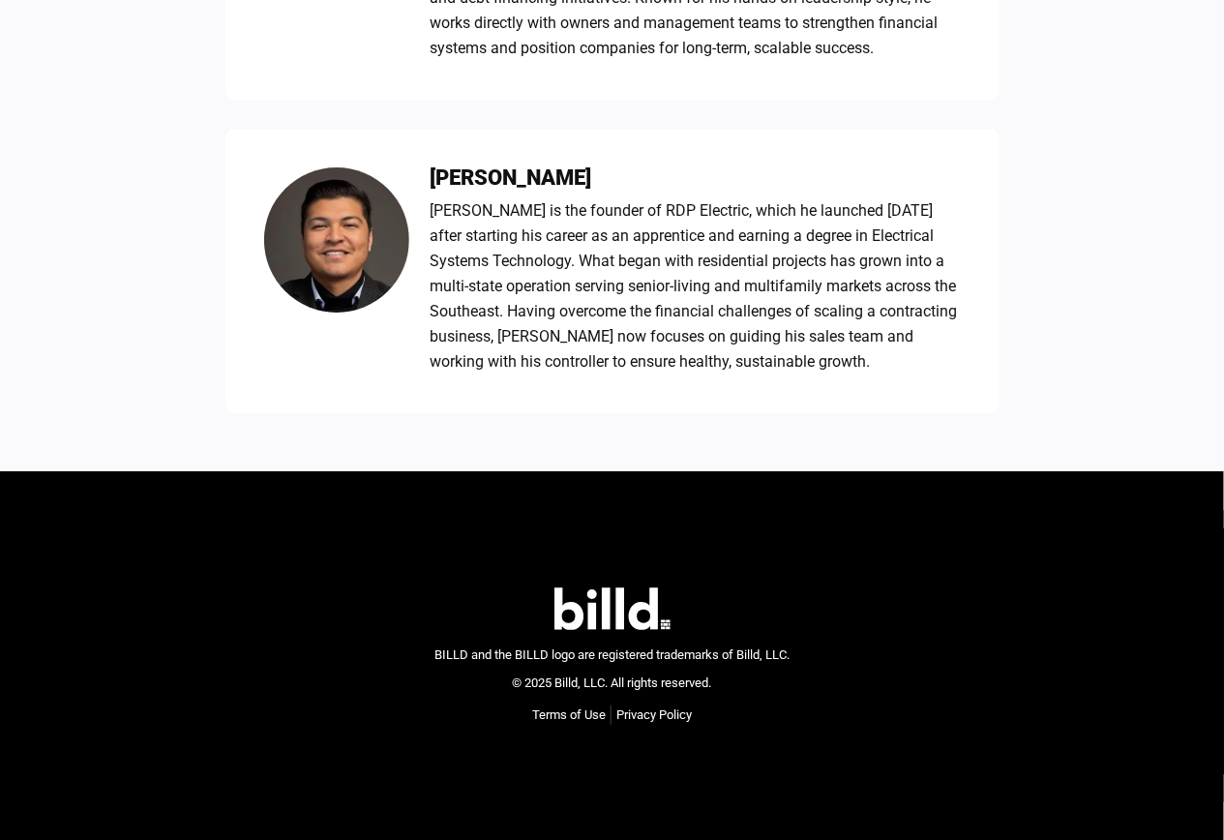 The image size is (1224, 840). I want to click on nav: Menu, so click(612, 715).